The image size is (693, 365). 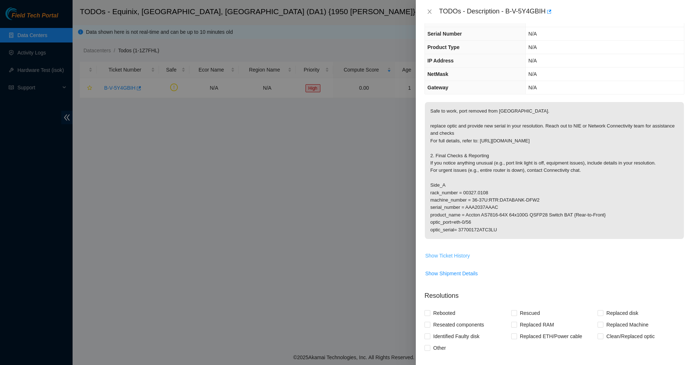 What do you see at coordinates (448, 256) in the screenshot?
I see `button: Show Ticket History` at bounding box center [448, 256].